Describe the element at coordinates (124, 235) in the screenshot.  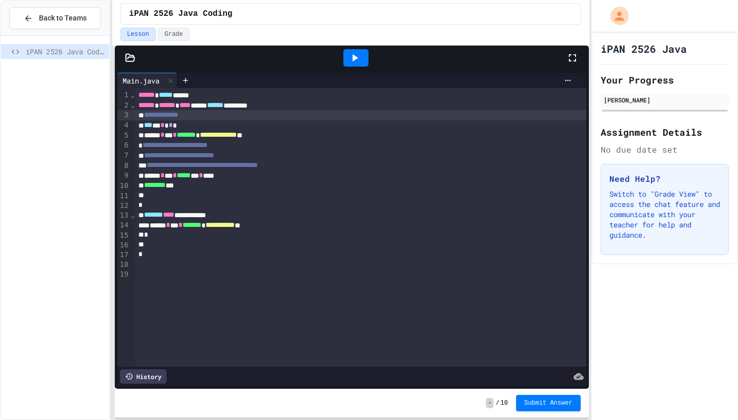
I see `div: 15` at that location.